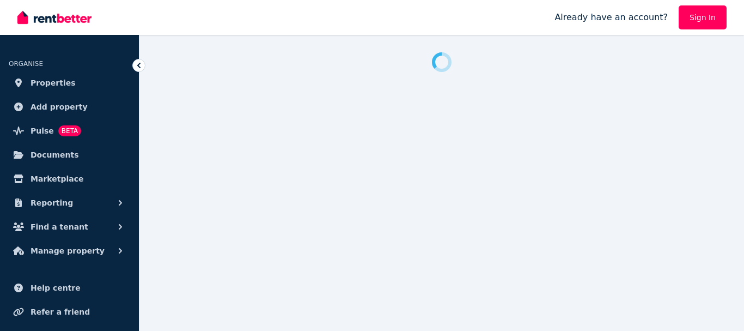 The width and height of the screenshot is (744, 331). I want to click on span: ORGANISE, so click(26, 64).